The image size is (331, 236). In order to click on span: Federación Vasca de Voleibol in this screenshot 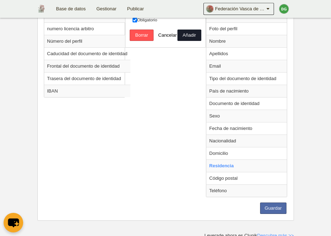, I will do `click(240, 9)`.